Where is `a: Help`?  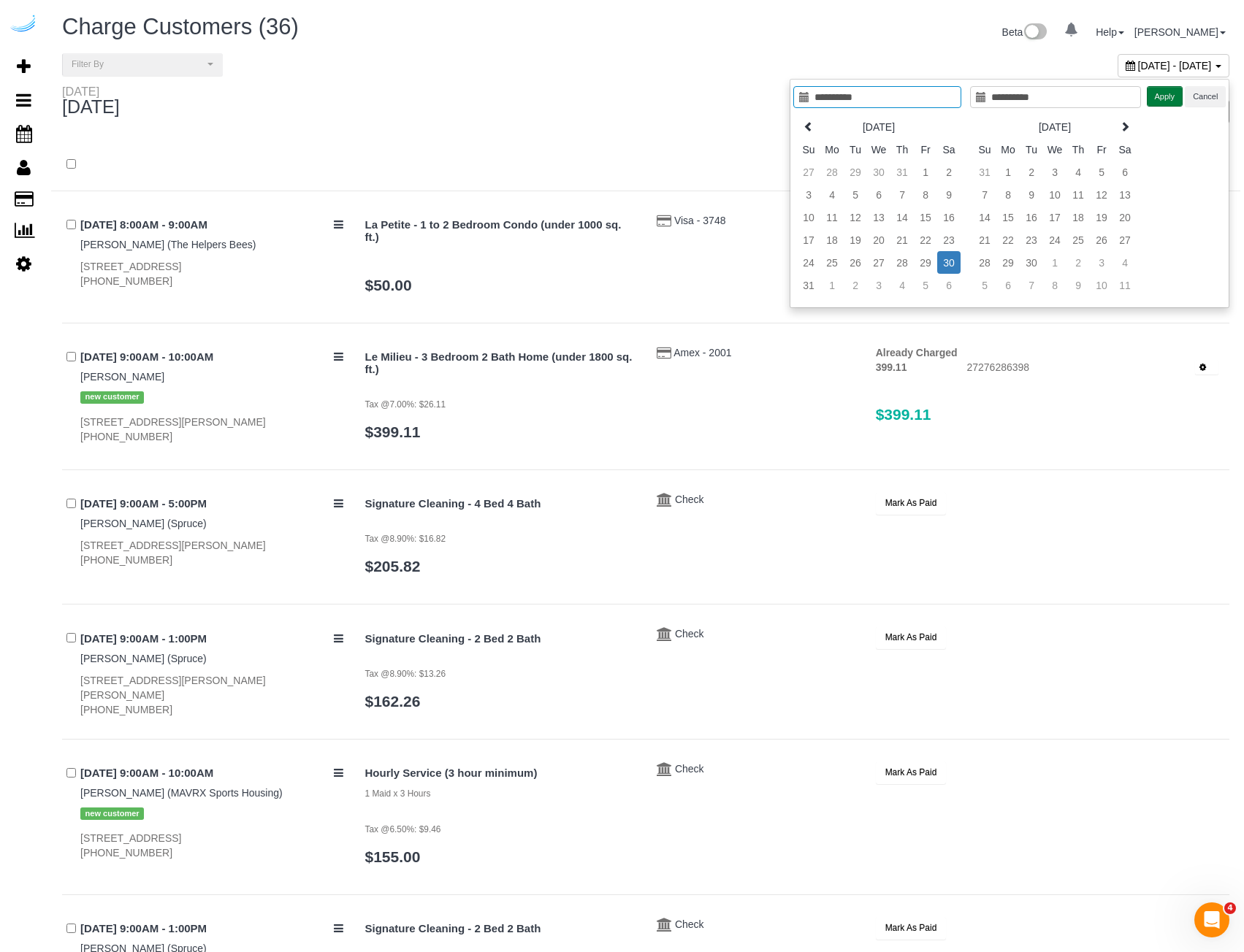 a: Help is located at coordinates (1110, 33).